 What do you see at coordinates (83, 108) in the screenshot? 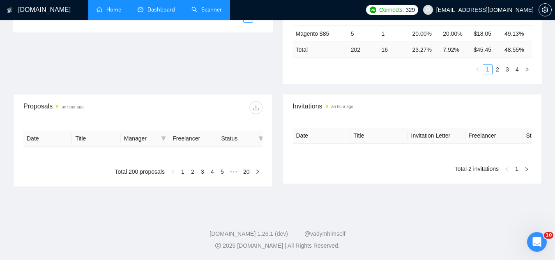
I see `div: Proposals` at bounding box center [83, 108].